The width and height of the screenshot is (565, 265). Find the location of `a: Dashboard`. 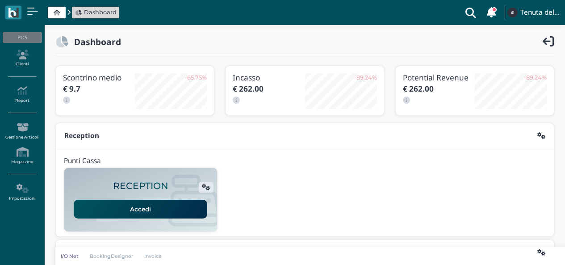

a: Dashboard is located at coordinates (96, 12).